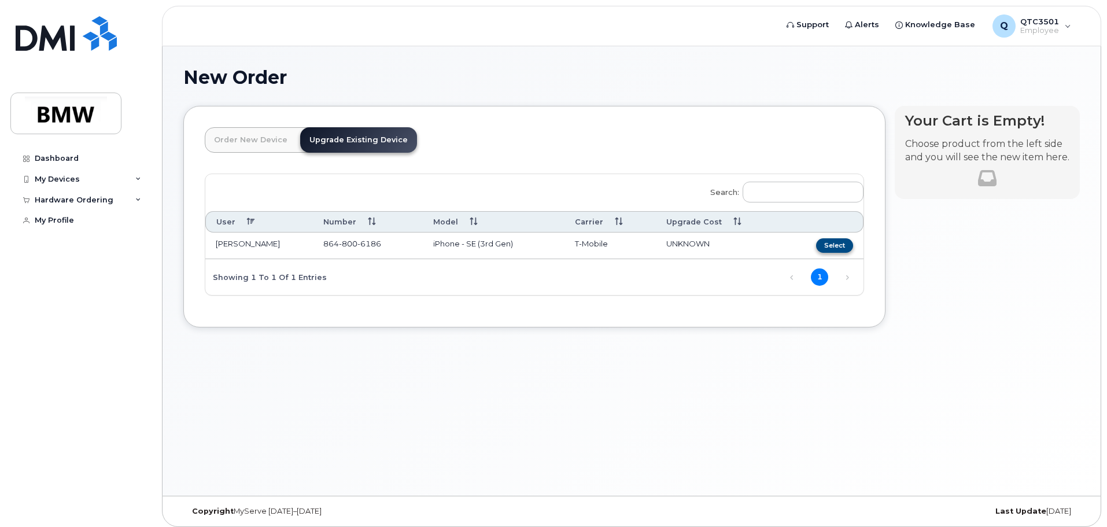 This screenshot has width=1107, height=527. What do you see at coordinates (494, 222) in the screenshot?
I see `th: Model: activate to sort column ascending` at bounding box center [494, 222].